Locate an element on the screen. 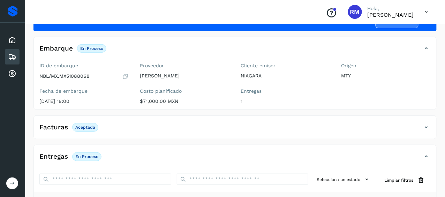  p: Hola, is located at coordinates (390, 8).